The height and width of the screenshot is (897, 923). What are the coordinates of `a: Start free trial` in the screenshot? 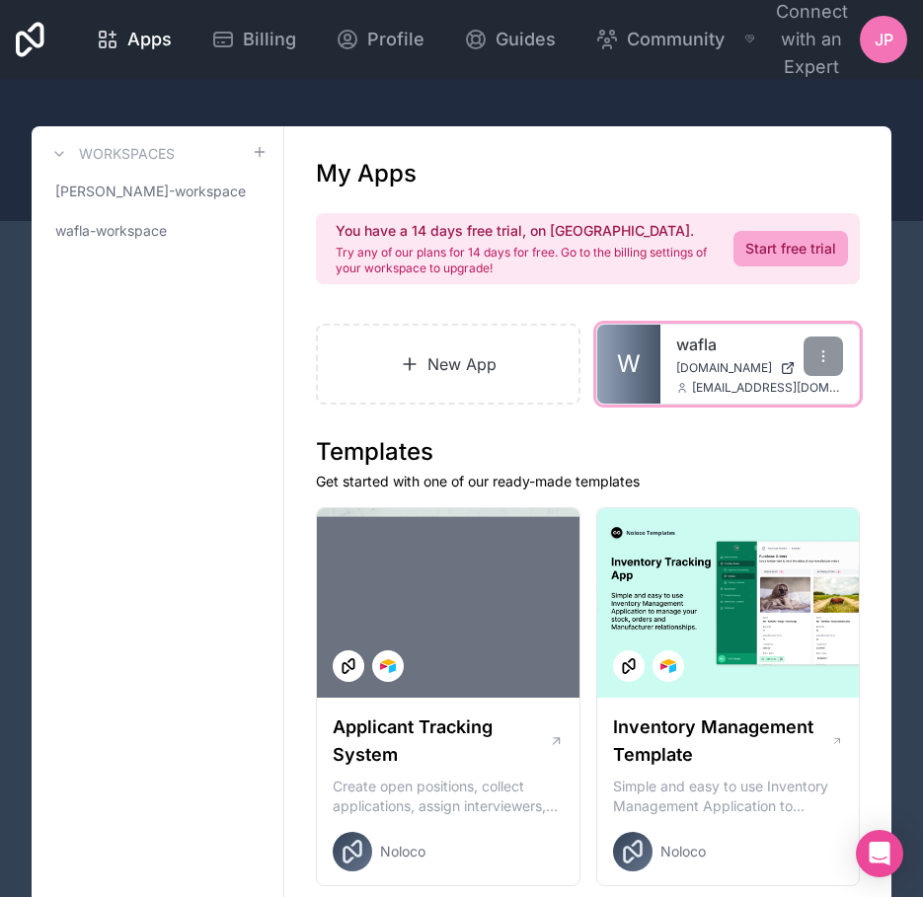 It's located at (791, 249).